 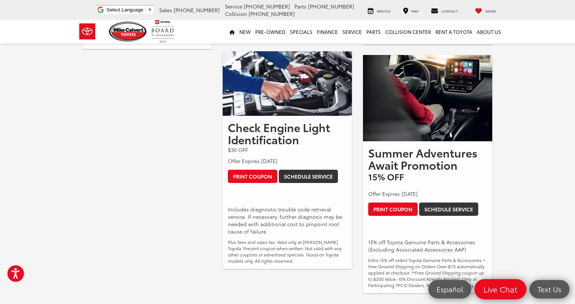 What do you see at coordinates (129, 10) in the screenshot?
I see `a: Select Language​` at bounding box center [129, 10].